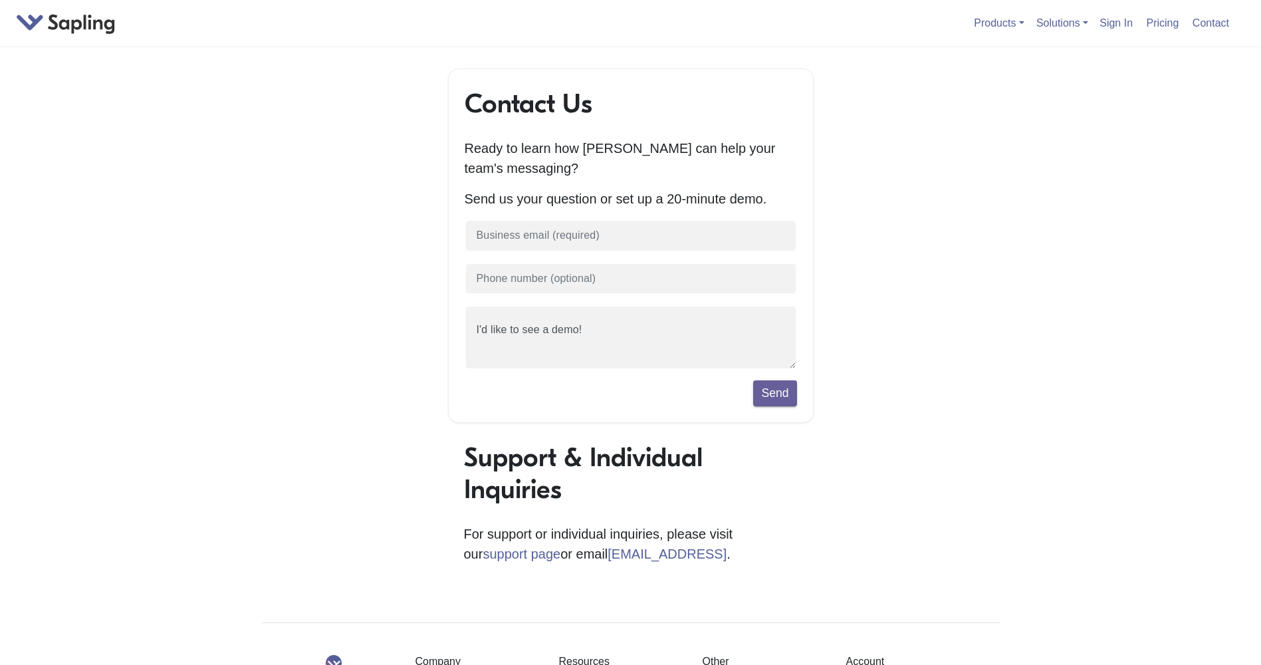  What do you see at coordinates (631, 544) in the screenshot?
I see `p: For support or individual inquiries, please visit our or email .` at bounding box center [631, 544].